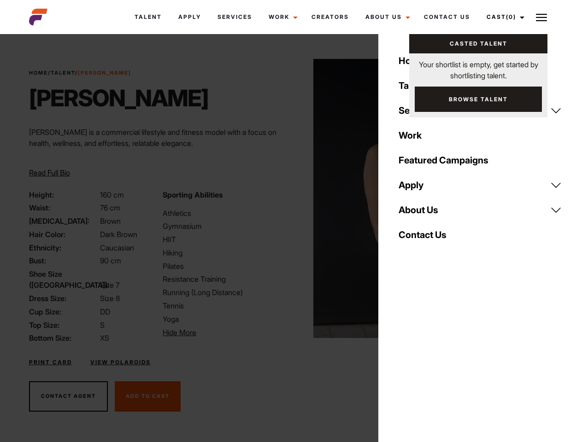 Image resolution: width=582 pixels, height=442 pixels. I want to click on img: Burger icon, so click(541, 18).